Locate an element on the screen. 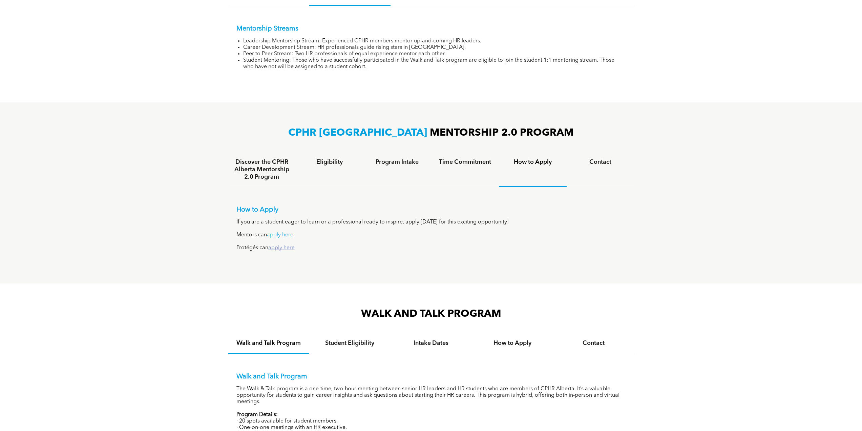 This screenshot has height=431, width=862. h4: Intake Dates is located at coordinates (431, 343).